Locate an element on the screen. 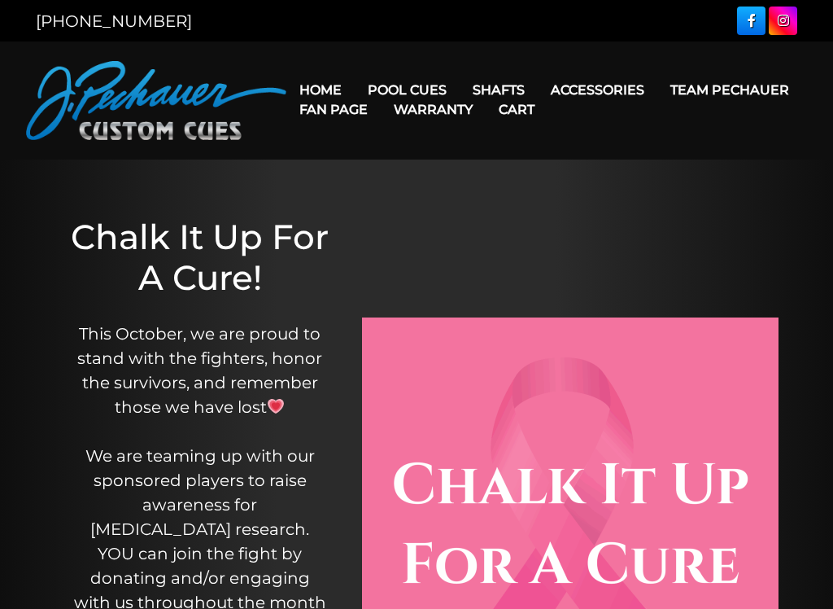 This screenshot has height=609, width=833. a: Cart is located at coordinates (517, 109).